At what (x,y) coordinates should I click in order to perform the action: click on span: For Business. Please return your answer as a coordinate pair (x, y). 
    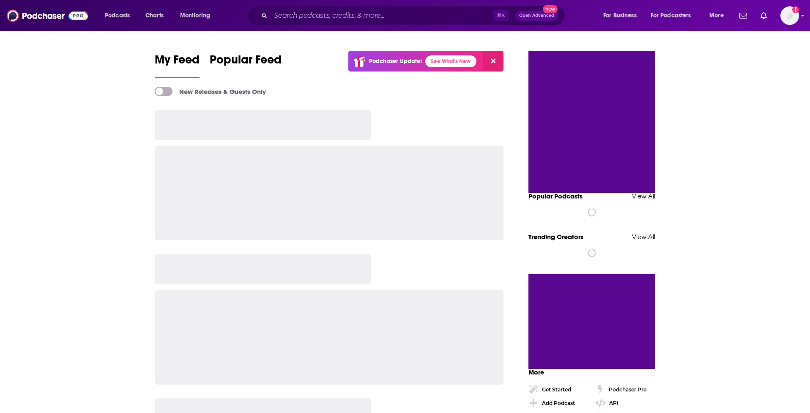
    Looking at the image, I should click on (620, 16).